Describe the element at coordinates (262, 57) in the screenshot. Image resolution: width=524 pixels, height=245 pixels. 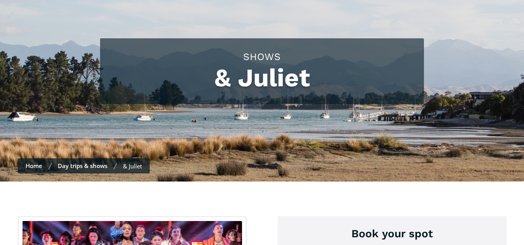
I see `h2: Shows` at that location.